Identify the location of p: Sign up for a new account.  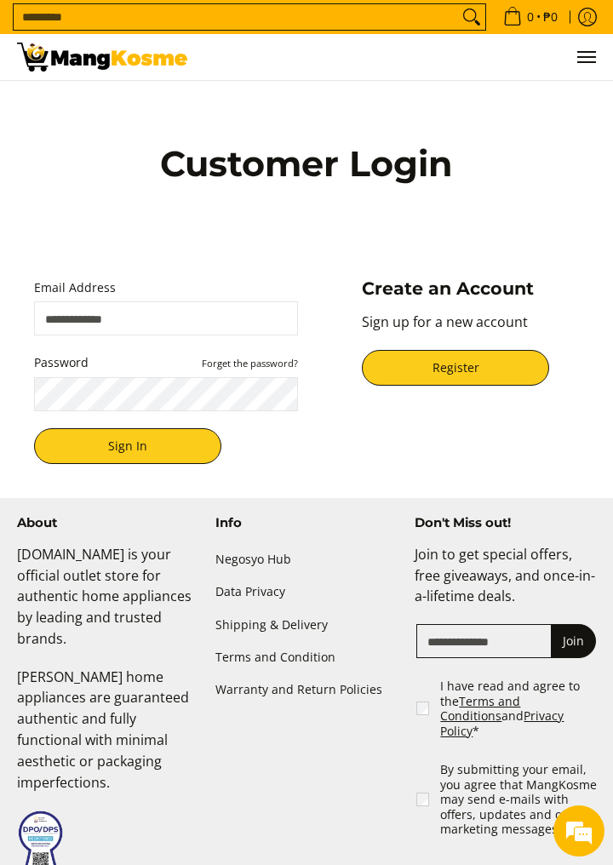
(470, 330).